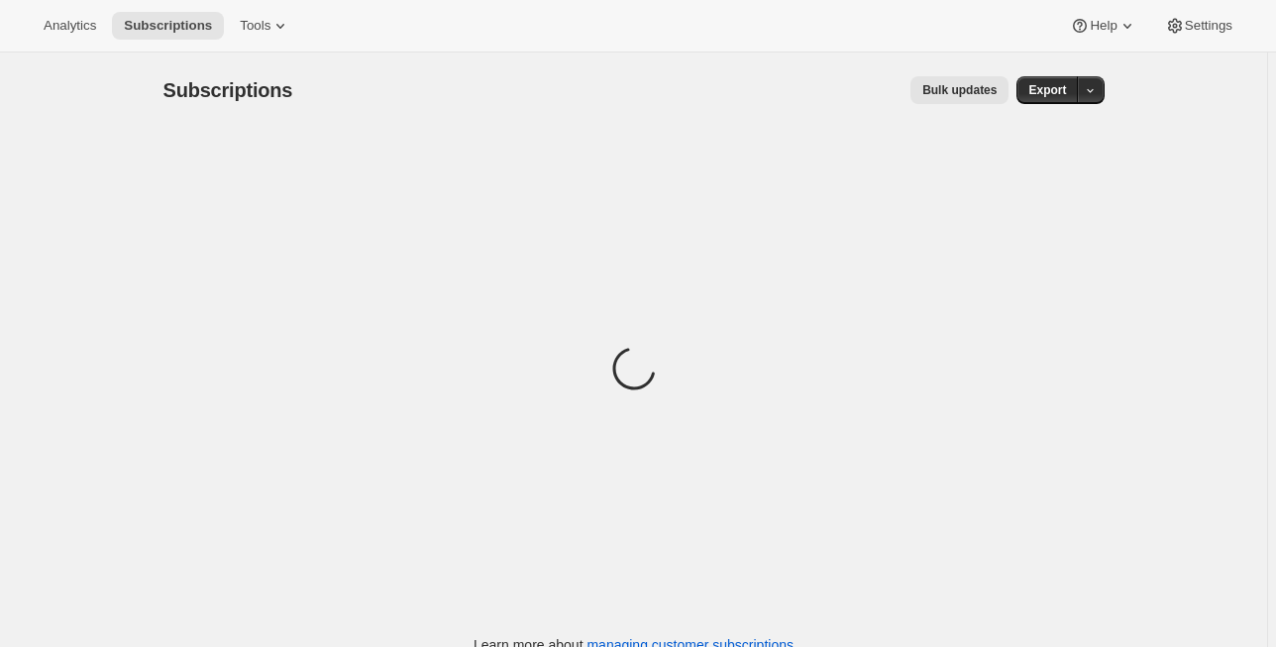 This screenshot has width=1276, height=647. What do you see at coordinates (69, 26) in the screenshot?
I see `button: Analytics` at bounding box center [69, 26].